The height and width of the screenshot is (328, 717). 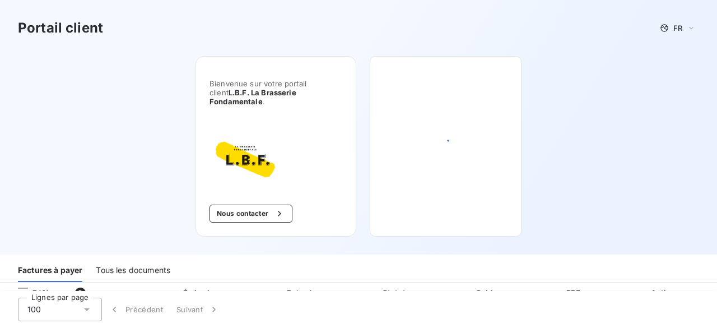 What do you see at coordinates (487, 292) in the screenshot?
I see `div: Solde` at bounding box center [487, 292].